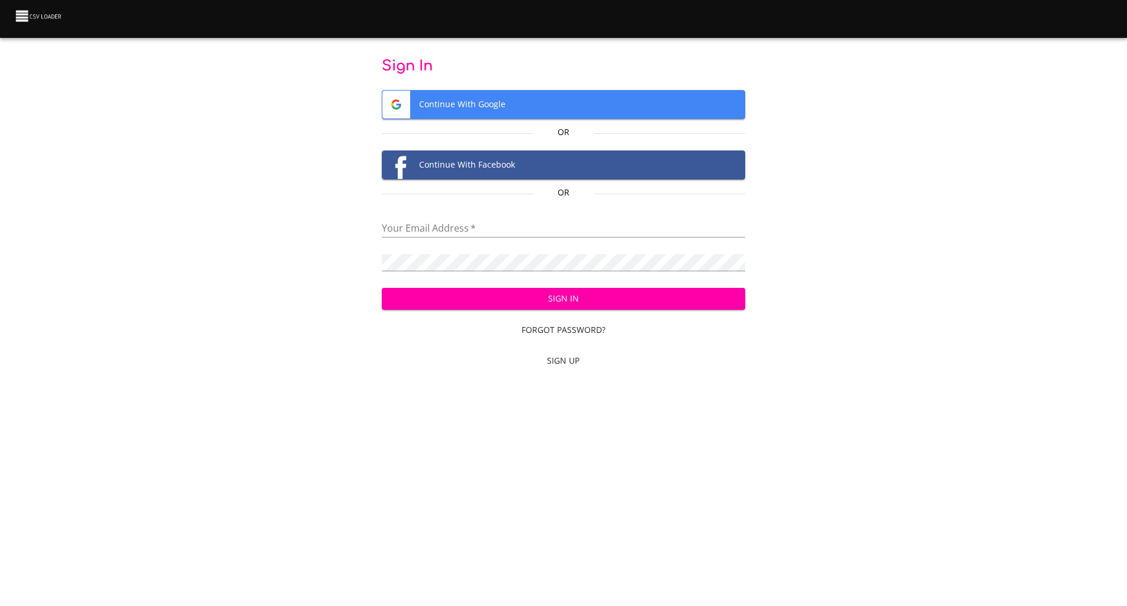 This screenshot has width=1127, height=606. I want to click on img: CSV Loader, so click(39, 16).